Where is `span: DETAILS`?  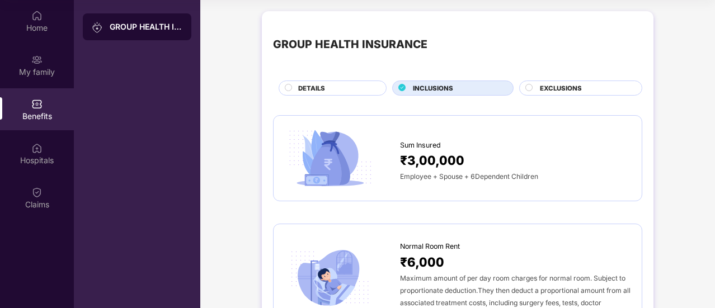
span: DETAILS is located at coordinates (312, 88).